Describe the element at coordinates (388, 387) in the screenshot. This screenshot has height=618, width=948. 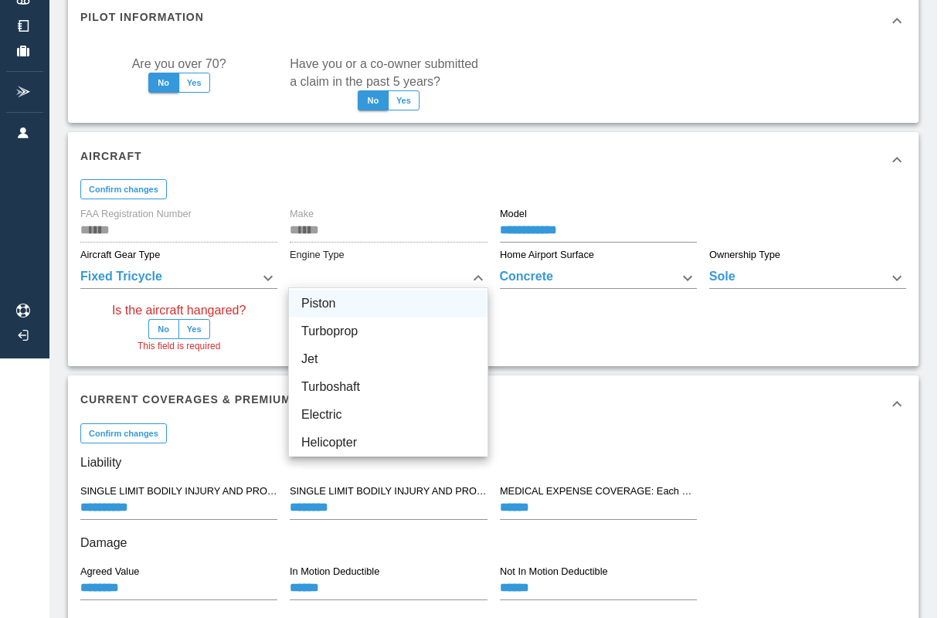
I see `li: Turboshaft` at that location.